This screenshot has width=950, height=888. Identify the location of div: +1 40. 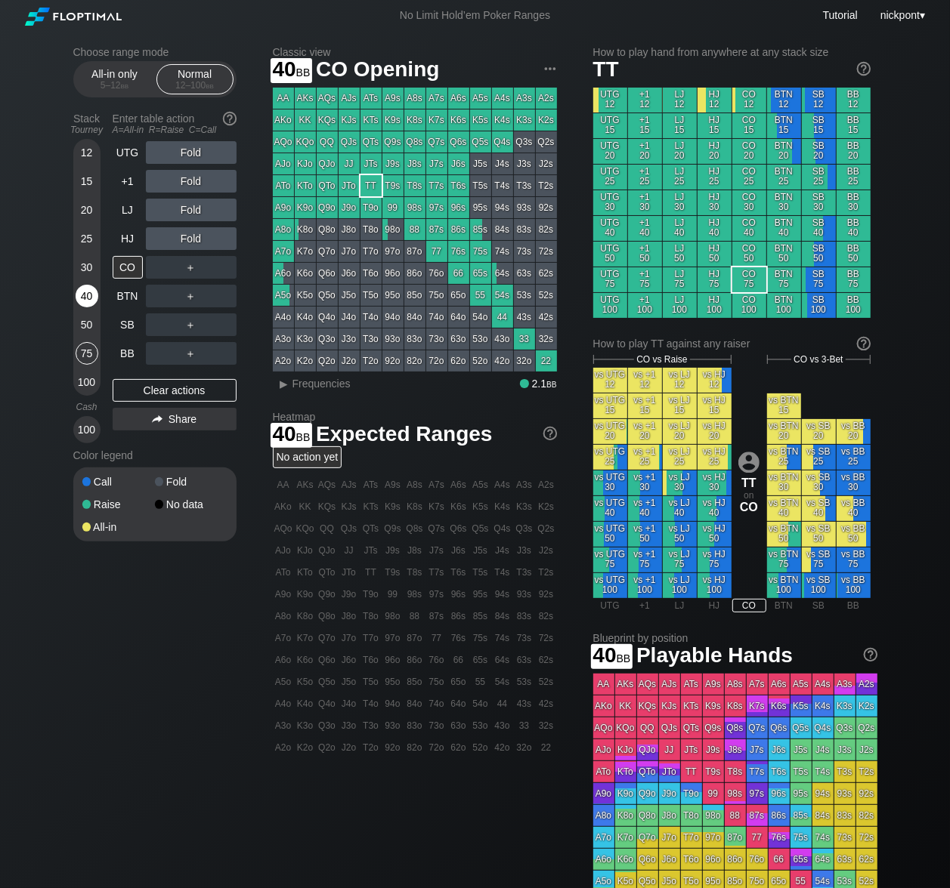
(644, 228).